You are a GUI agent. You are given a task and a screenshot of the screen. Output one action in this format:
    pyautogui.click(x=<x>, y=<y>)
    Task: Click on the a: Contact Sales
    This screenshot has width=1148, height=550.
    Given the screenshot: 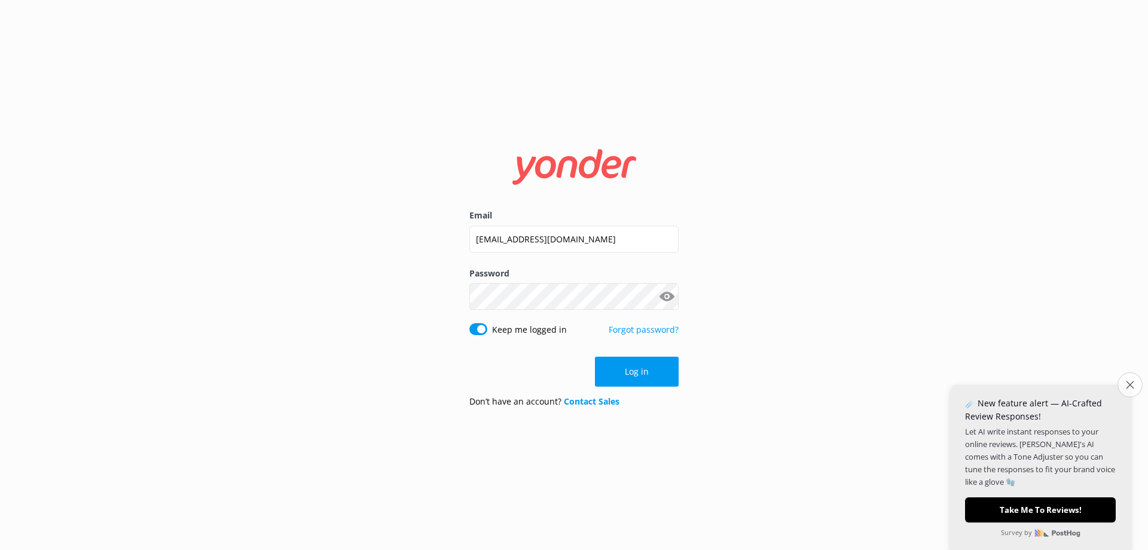 What is the action you would take?
    pyautogui.click(x=591, y=401)
    